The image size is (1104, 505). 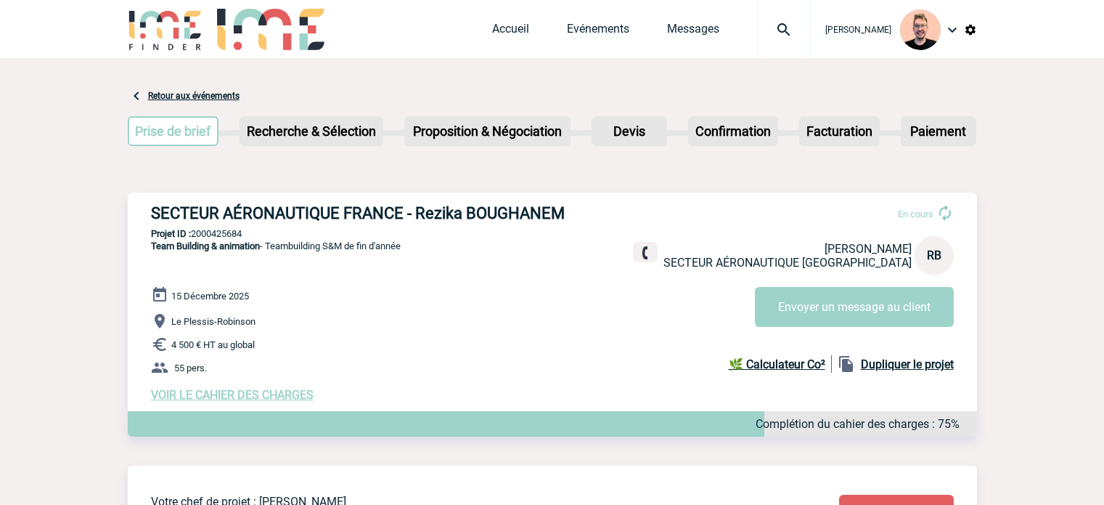 What do you see at coordinates (205, 245) in the screenshot?
I see `span: Team Building & animation` at bounding box center [205, 245].